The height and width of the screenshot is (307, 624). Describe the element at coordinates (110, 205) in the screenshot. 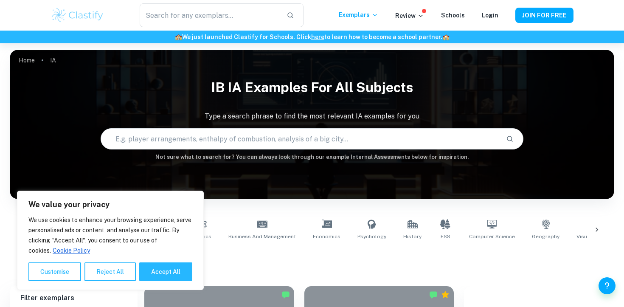

I see `p: We value your privacy` at that location.